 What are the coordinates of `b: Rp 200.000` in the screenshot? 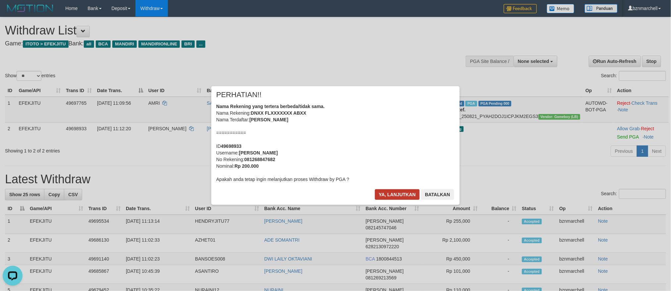 It's located at (246, 166).